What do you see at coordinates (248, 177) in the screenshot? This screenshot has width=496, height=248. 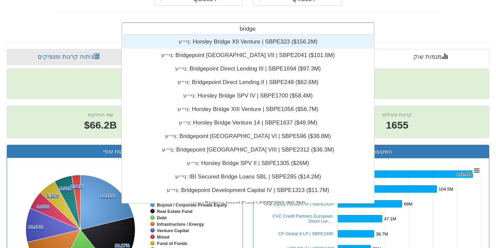 I see `div: ני״ע: ‎IBI Secured Bridge Loans SBL | SBPE285 ‎($14.2M)‏` at bounding box center [248, 177].